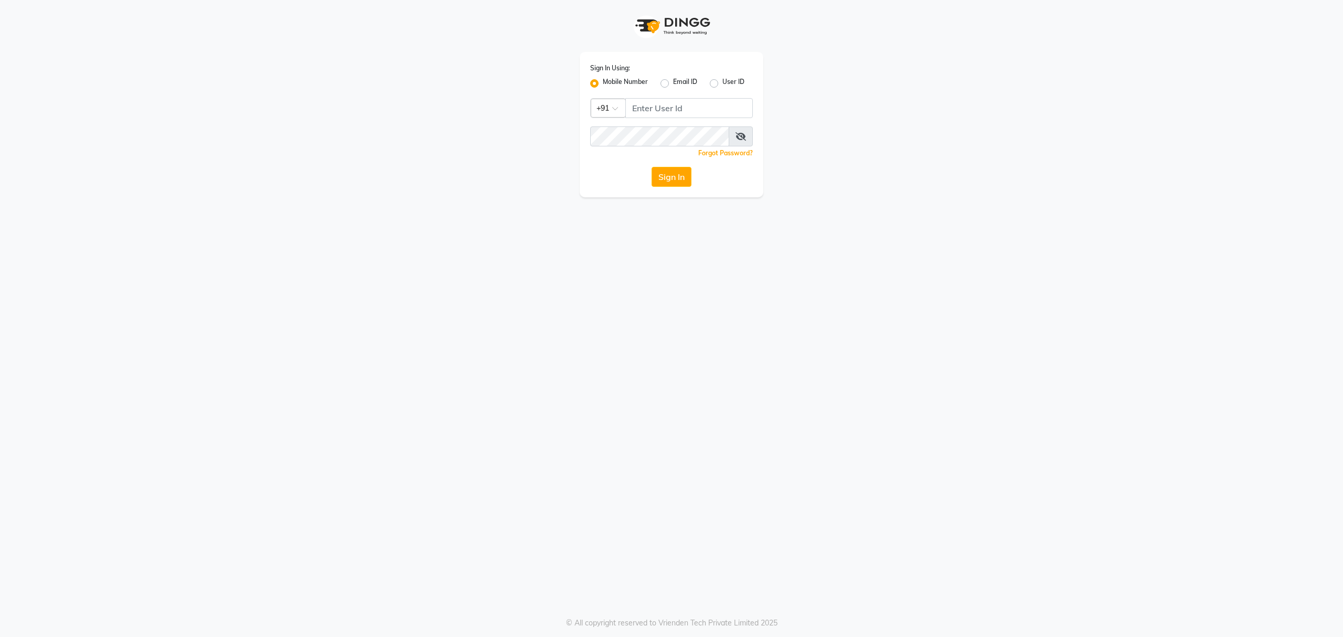 The height and width of the screenshot is (637, 1343). Describe the element at coordinates (733, 83) in the screenshot. I see `label: User ID` at that location.